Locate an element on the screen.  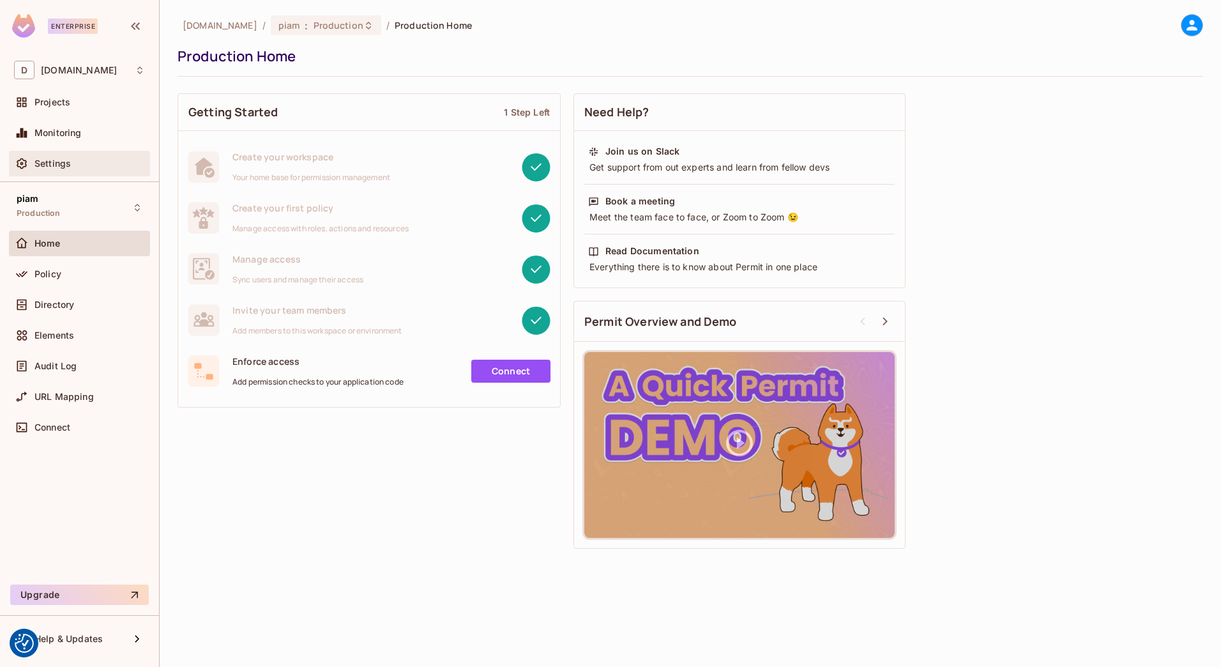
img: Revisit consent button is located at coordinates (24, 643).